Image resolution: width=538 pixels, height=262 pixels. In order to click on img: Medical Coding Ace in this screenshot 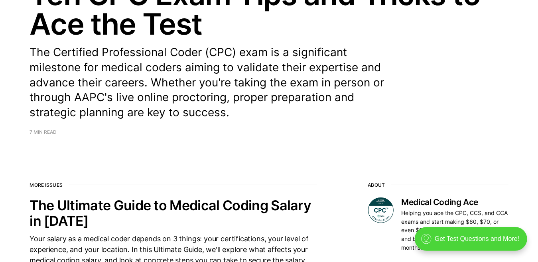, I will do `click(381, 210)`.